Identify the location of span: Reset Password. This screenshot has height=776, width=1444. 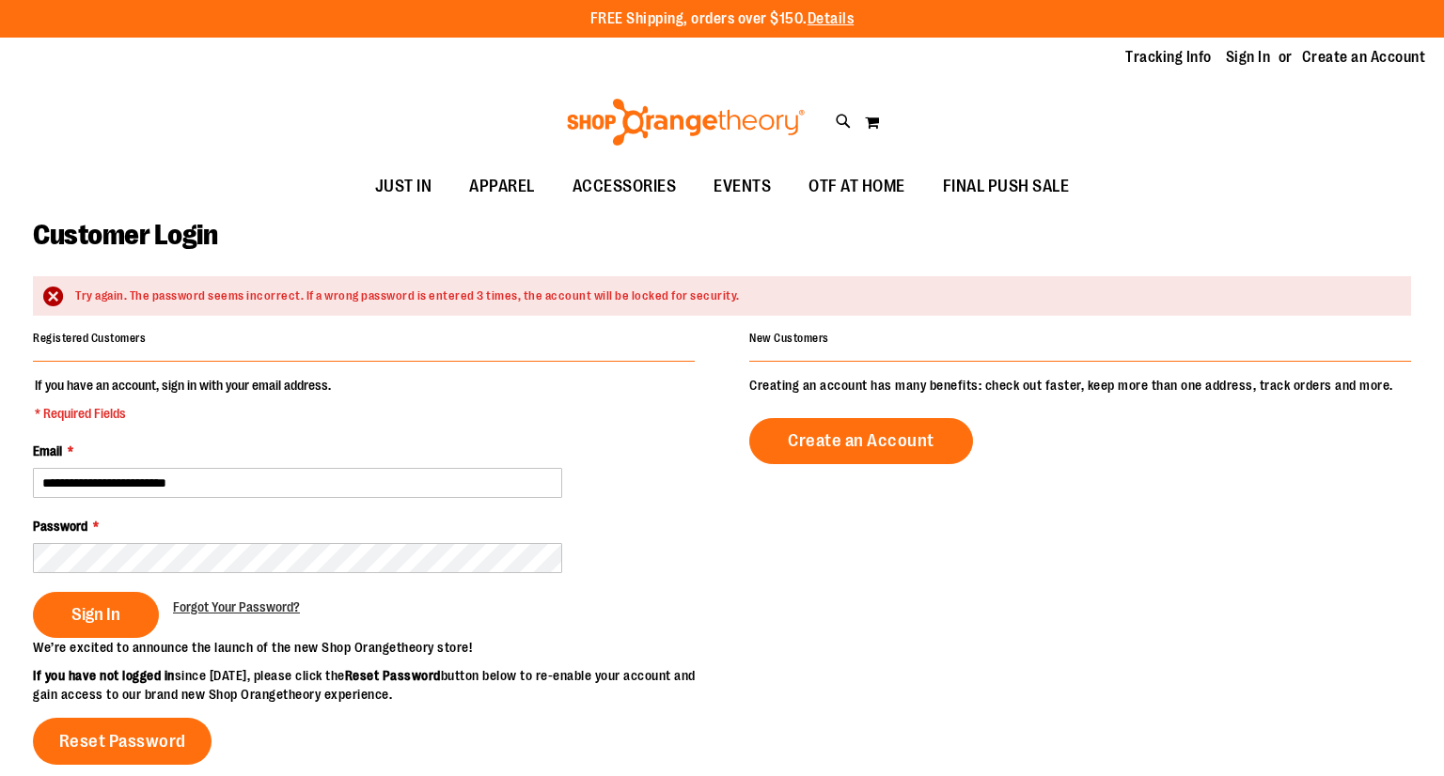
(122, 741).